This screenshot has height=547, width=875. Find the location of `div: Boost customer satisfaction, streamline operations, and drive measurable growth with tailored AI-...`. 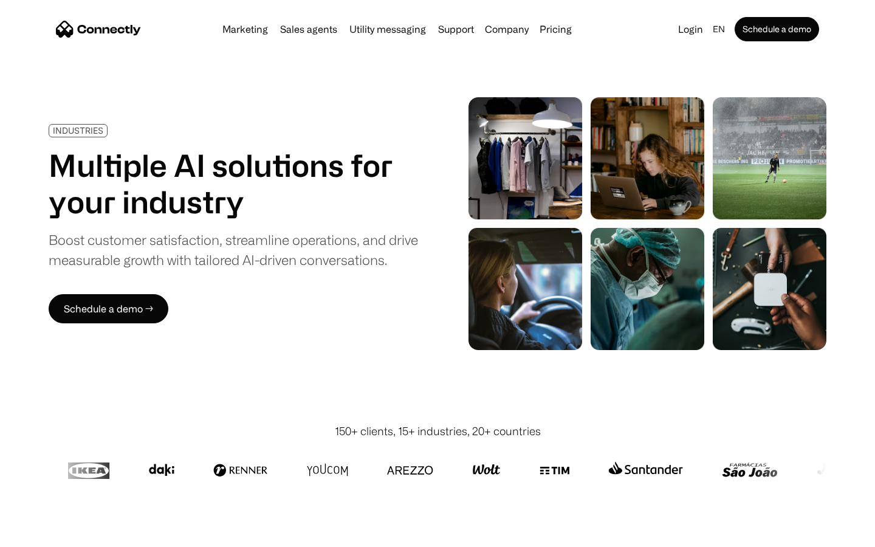

div: Boost customer satisfaction, streamline operations, and drive measurable growth with tailored AI-... is located at coordinates (233, 250).